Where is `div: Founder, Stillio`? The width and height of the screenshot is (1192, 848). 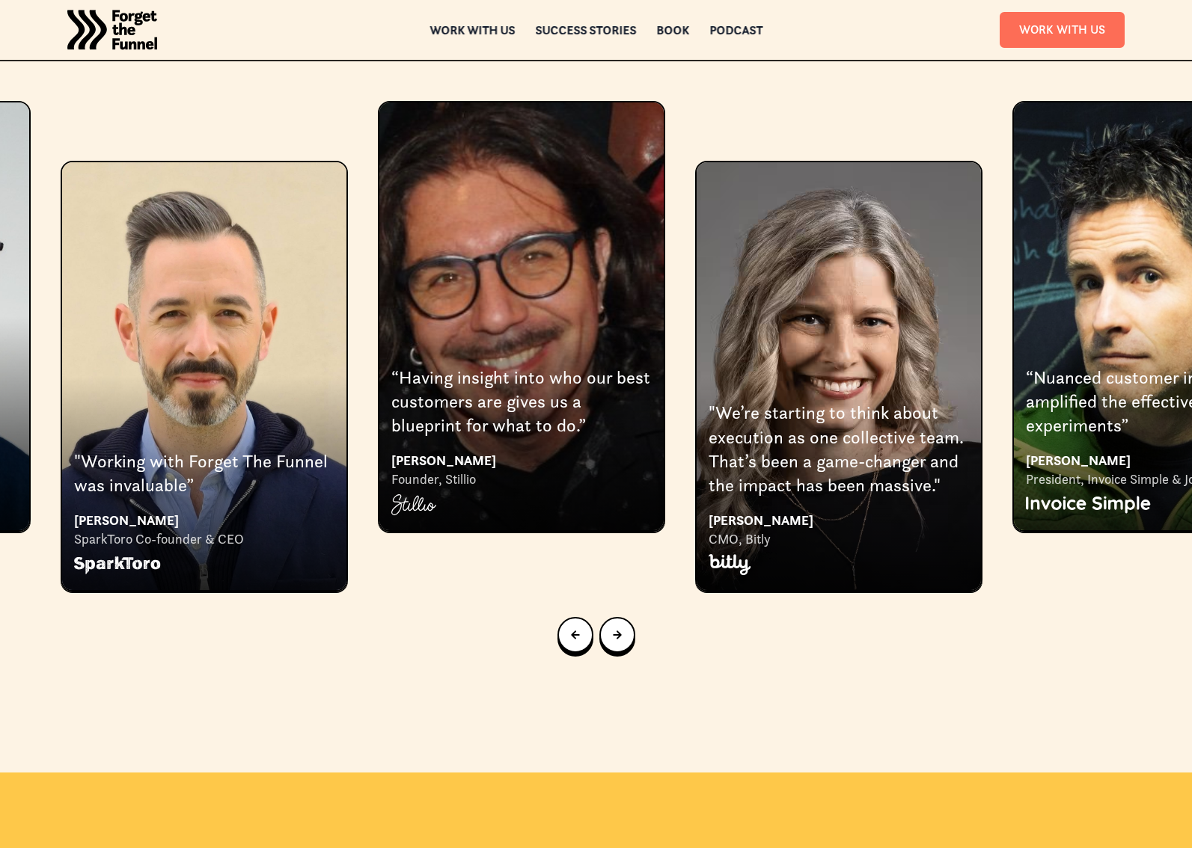 div: Founder, Stillio is located at coordinates (521, 480).